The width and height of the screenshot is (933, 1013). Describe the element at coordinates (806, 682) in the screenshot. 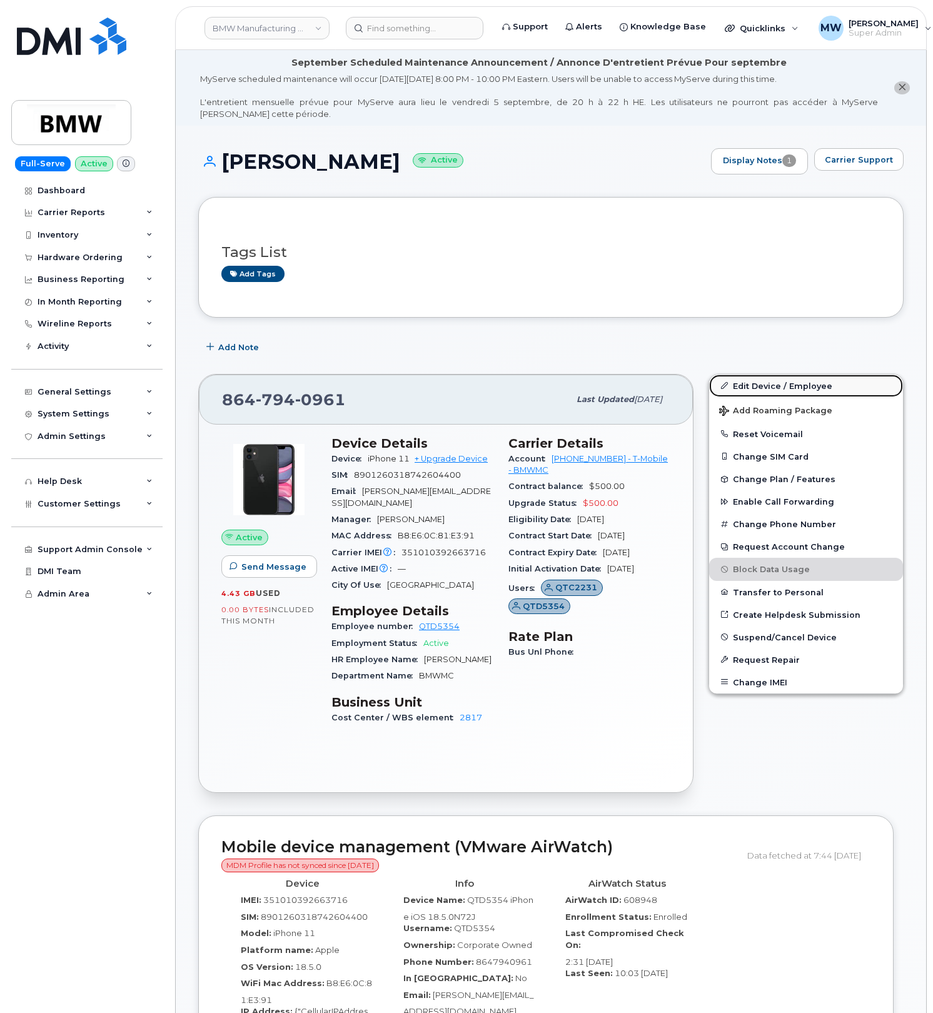

I see `button: Change IMEI` at that location.